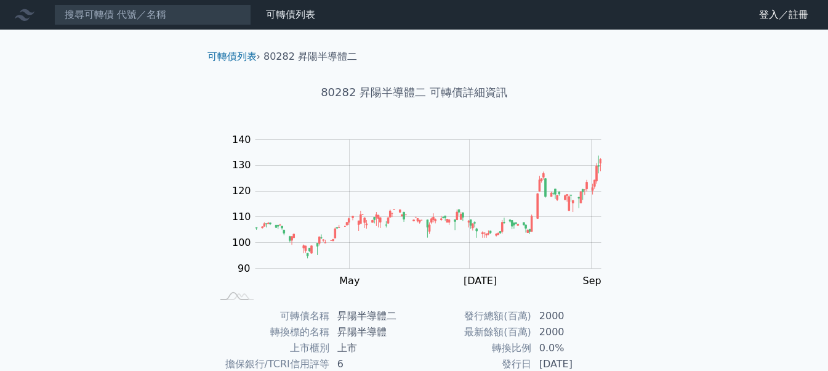 Image resolution: width=828 pixels, height=371 pixels. Describe the element at coordinates (271, 348) in the screenshot. I see `td: 上市櫃別` at that location.